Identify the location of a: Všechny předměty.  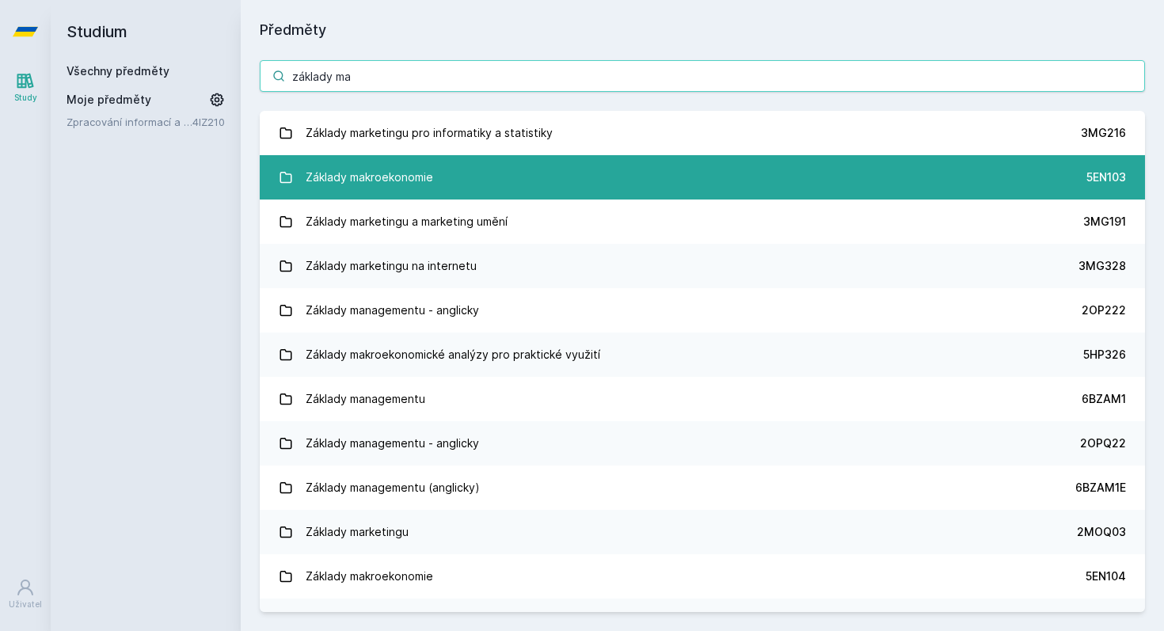
(118, 70).